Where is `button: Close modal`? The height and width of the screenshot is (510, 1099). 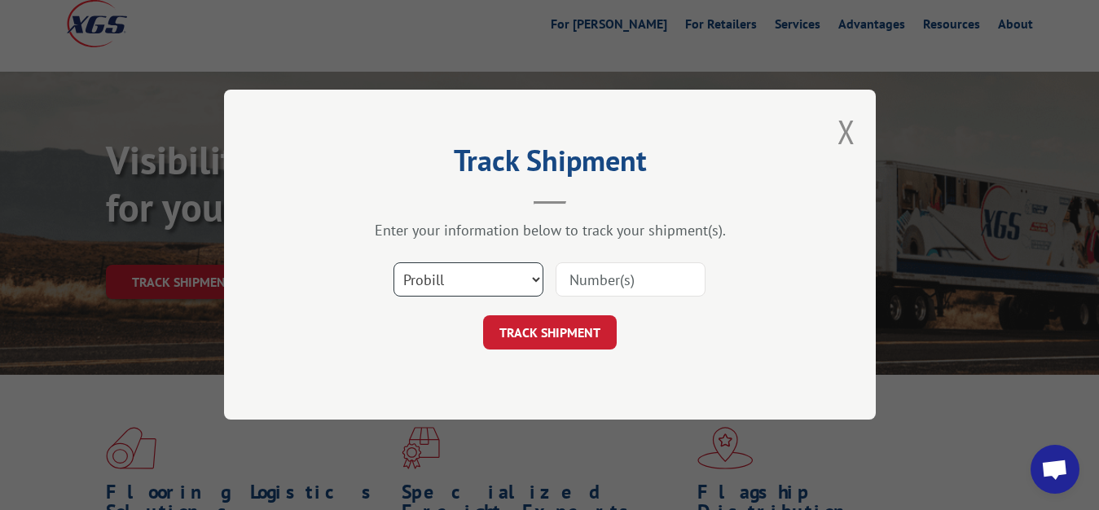 button: Close modal is located at coordinates (846, 131).